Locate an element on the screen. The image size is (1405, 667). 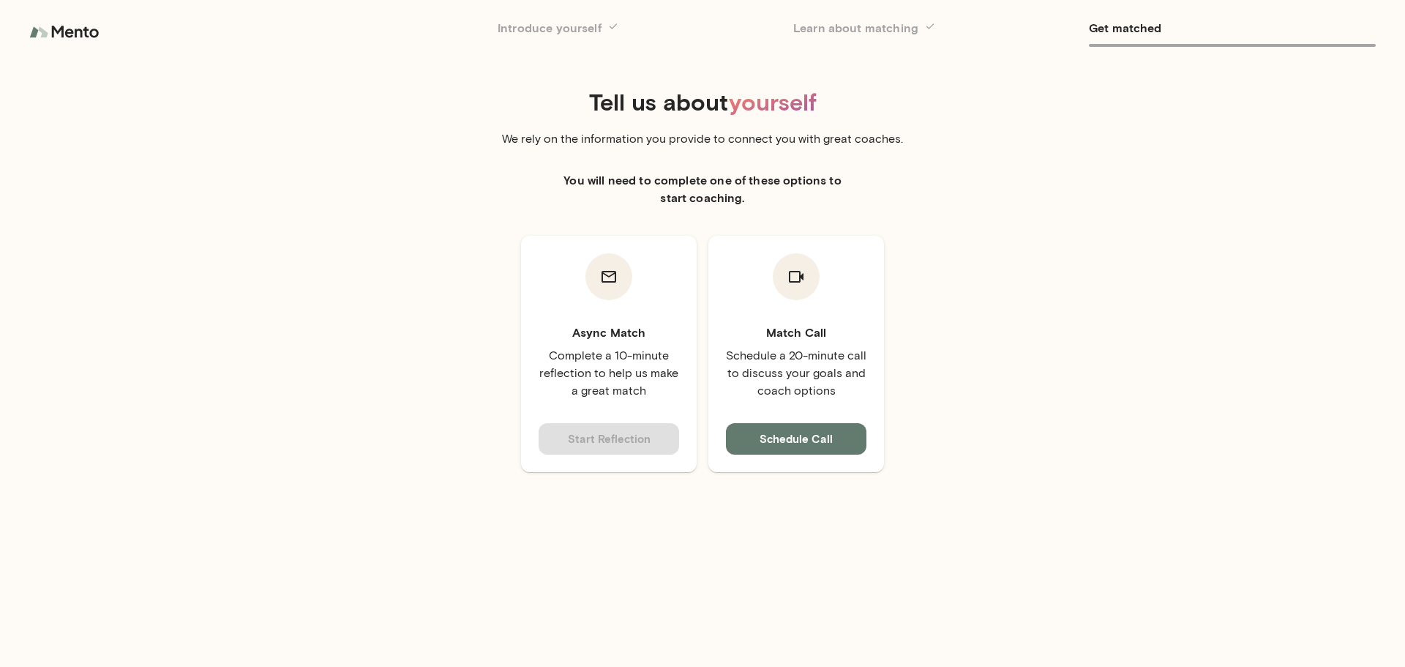
button: Schedule Call is located at coordinates (796, 438).